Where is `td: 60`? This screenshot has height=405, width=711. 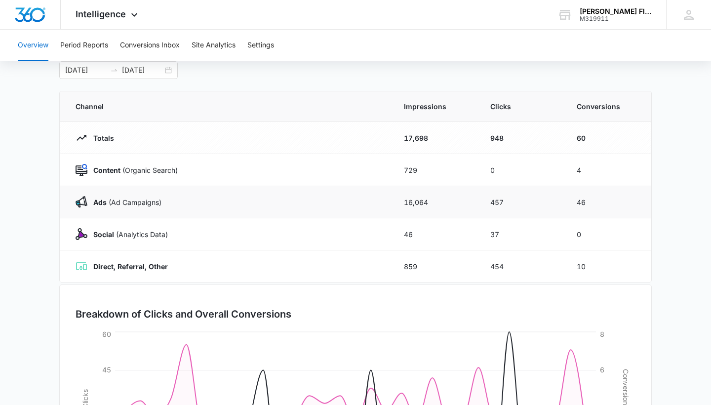
td: 60 is located at coordinates (608, 138).